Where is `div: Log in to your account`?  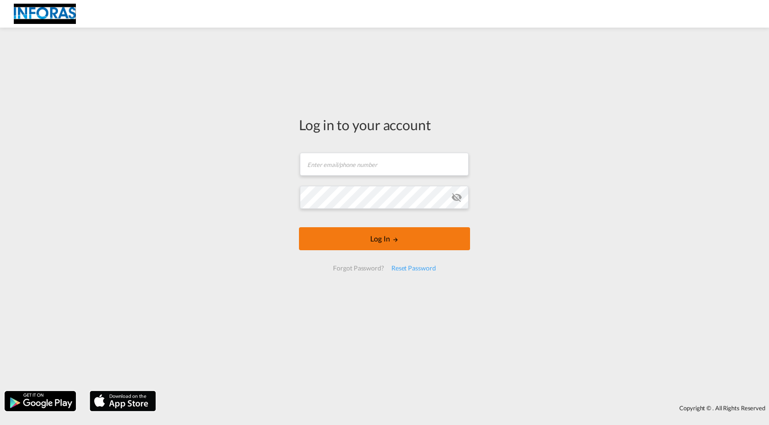
div: Log in to your account is located at coordinates (384, 125).